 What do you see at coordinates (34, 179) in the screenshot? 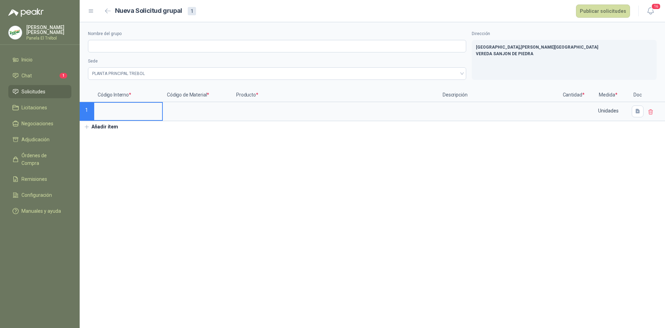
I see `span: Remisiones` at bounding box center [34, 179].